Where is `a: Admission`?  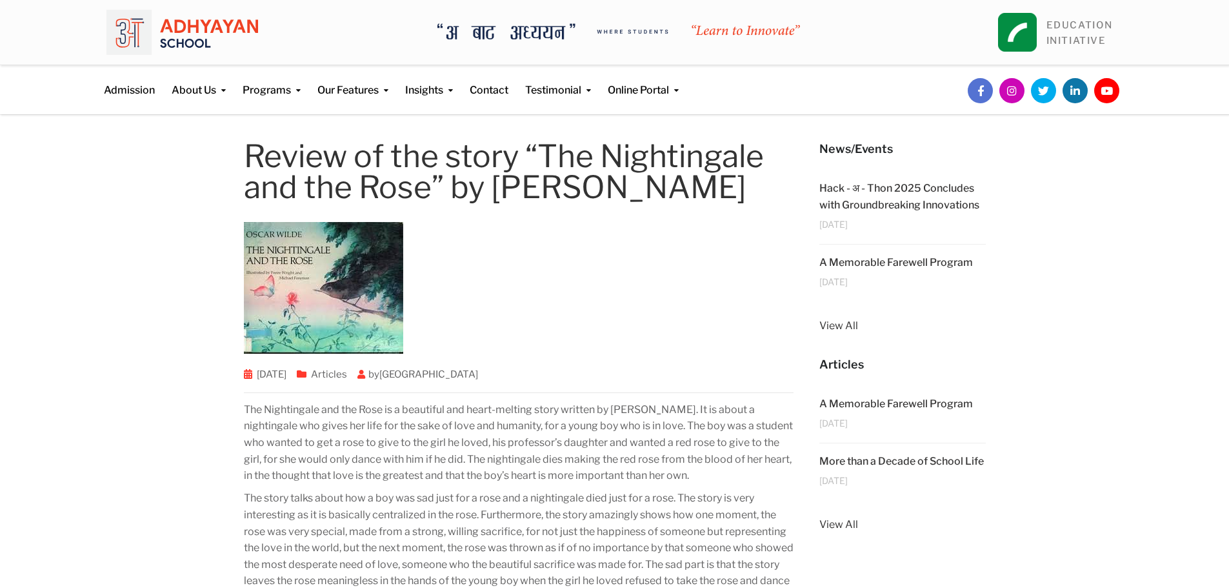
a: Admission is located at coordinates (129, 81).